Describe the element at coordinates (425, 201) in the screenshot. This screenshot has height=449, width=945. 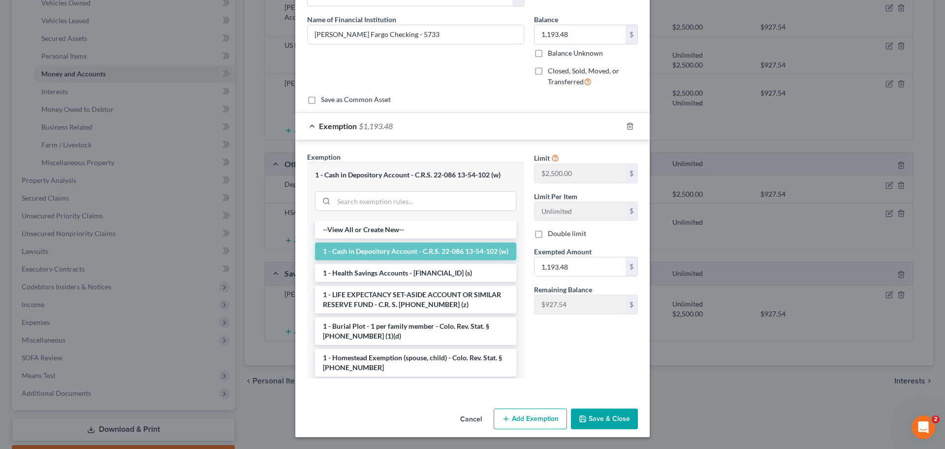
I see `input: Search exemption rules...` at that location.